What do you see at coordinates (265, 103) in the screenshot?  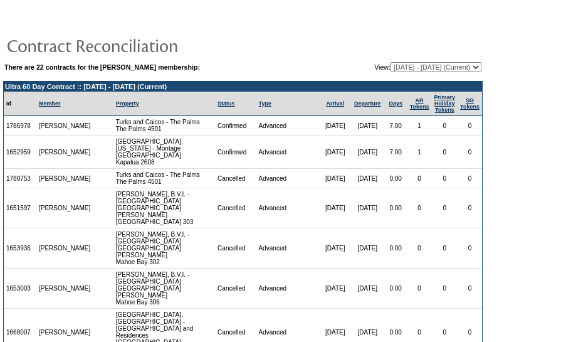 I see `a: Type` at bounding box center [265, 103].